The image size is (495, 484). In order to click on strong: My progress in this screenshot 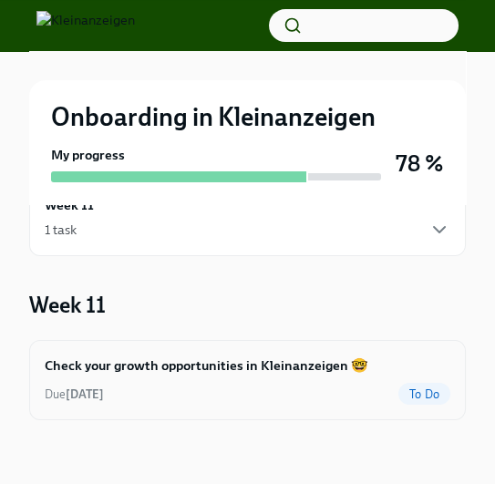, I will do `click(87, 155)`.